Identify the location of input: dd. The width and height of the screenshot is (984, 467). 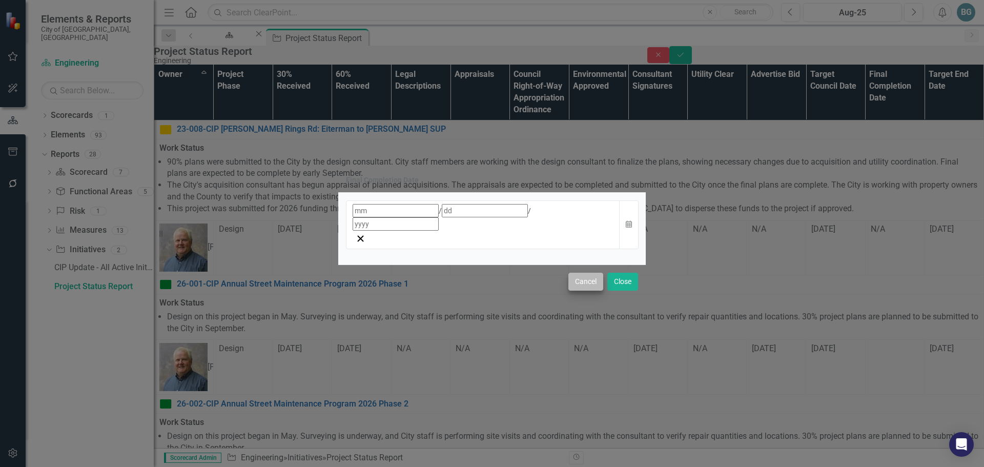
(485, 211).